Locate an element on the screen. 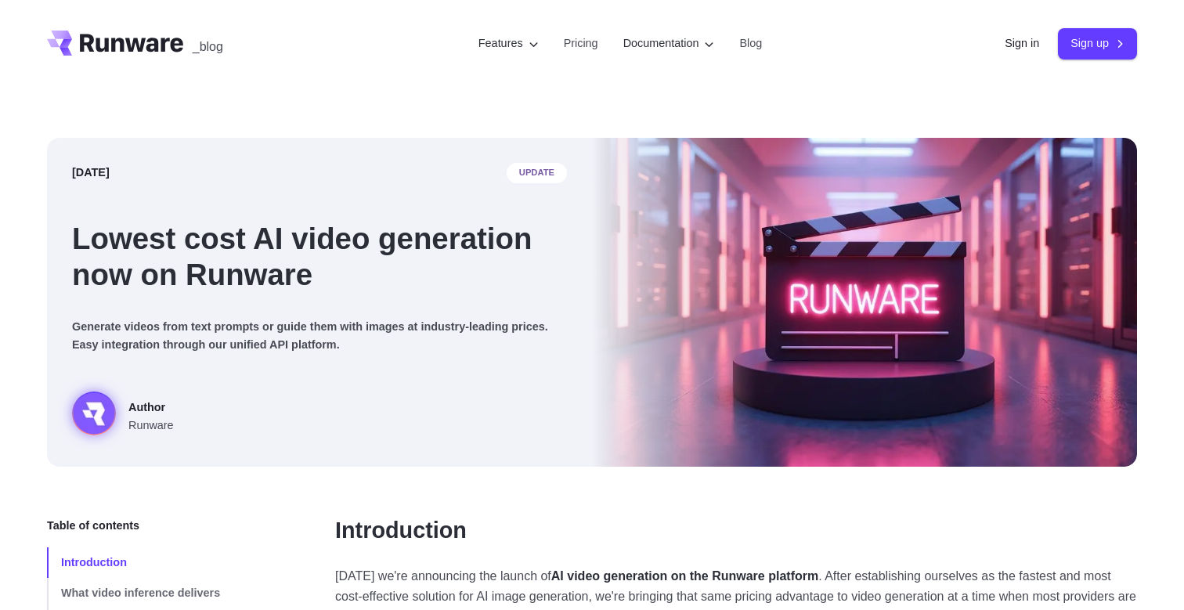 The height and width of the screenshot is (610, 1184). p: Generate videos from text prompts or guide them with images at industry-leading prices. Easy inte... is located at coordinates (320, 336).